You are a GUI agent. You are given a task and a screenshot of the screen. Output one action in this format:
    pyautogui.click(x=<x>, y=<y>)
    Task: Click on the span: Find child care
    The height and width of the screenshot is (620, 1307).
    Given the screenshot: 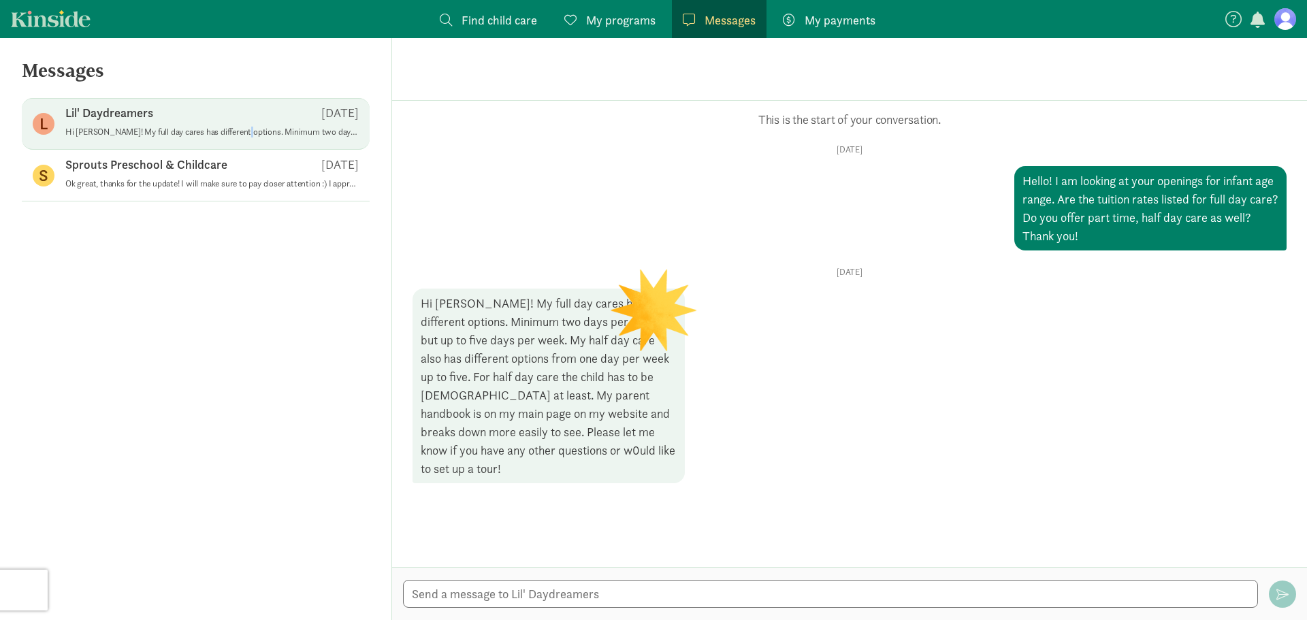 What is the action you would take?
    pyautogui.click(x=499, y=20)
    